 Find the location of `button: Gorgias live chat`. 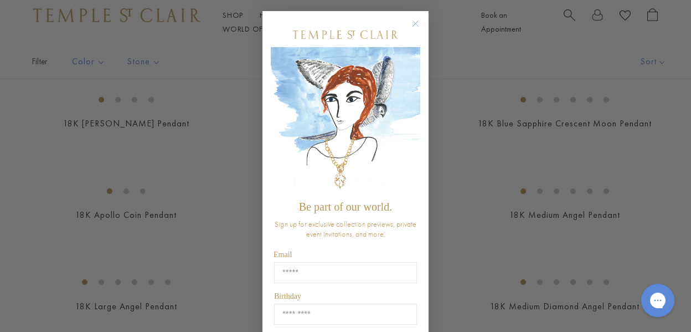

button: Gorgias live chat is located at coordinates (22, 20).